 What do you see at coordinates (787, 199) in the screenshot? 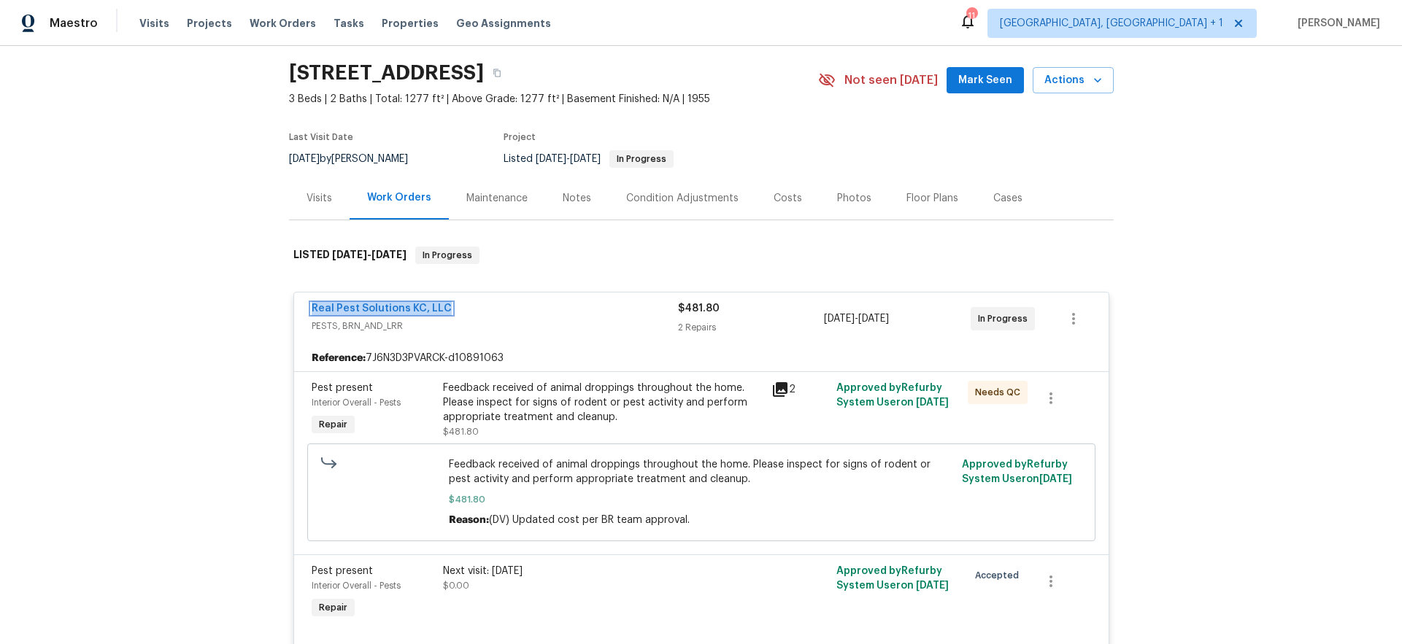
I see `div: Costs` at bounding box center [787, 199].